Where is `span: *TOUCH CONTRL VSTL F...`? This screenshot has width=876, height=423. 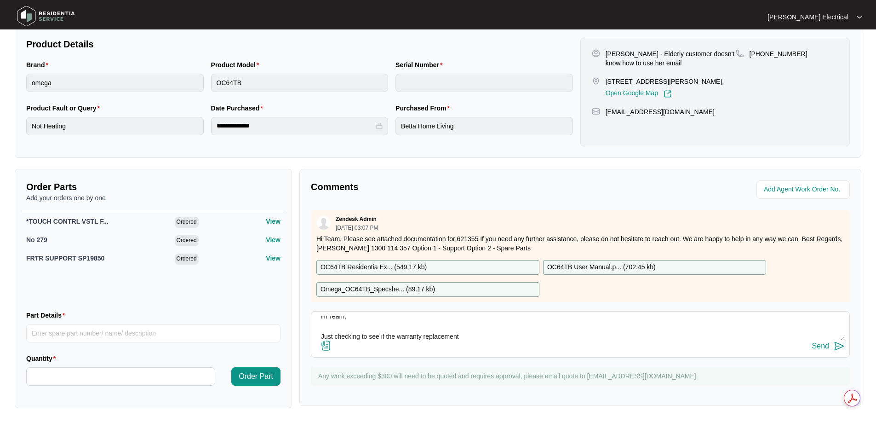 span: *TOUCH CONTRL VSTL F... is located at coordinates (67, 221).